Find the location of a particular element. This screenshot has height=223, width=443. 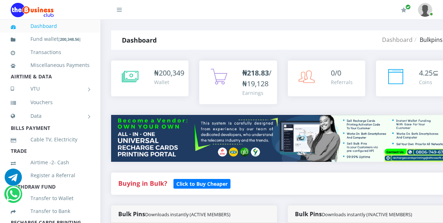

a: Airtime -2- Cash is located at coordinates (50, 163).